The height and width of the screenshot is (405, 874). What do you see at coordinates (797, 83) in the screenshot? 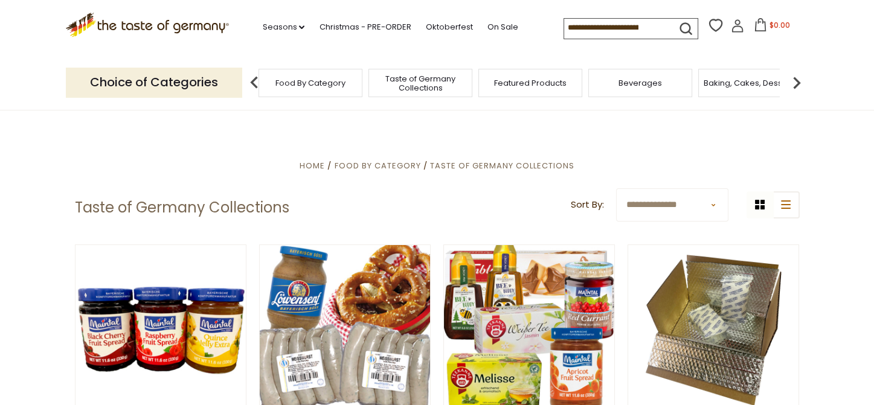
I see `img: next arrow` at bounding box center [797, 83].